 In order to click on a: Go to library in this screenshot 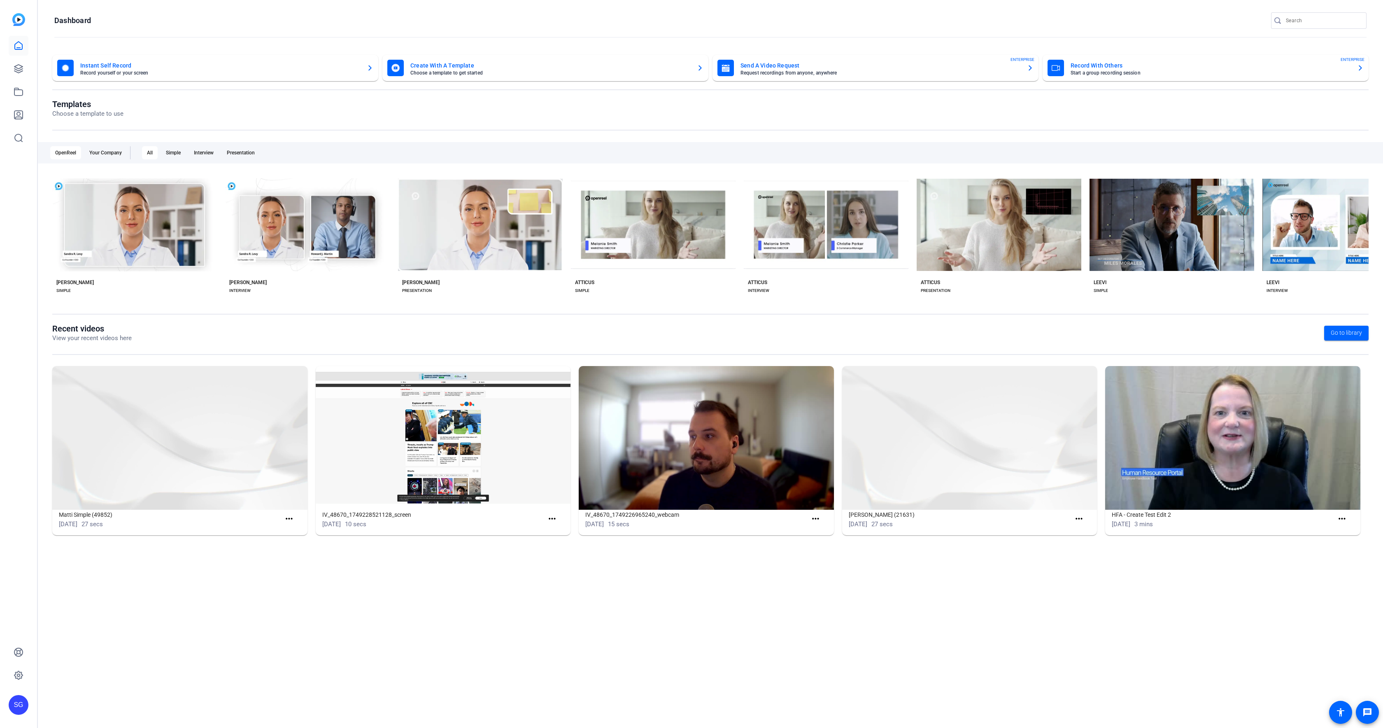, I will do `click(1347, 333)`.